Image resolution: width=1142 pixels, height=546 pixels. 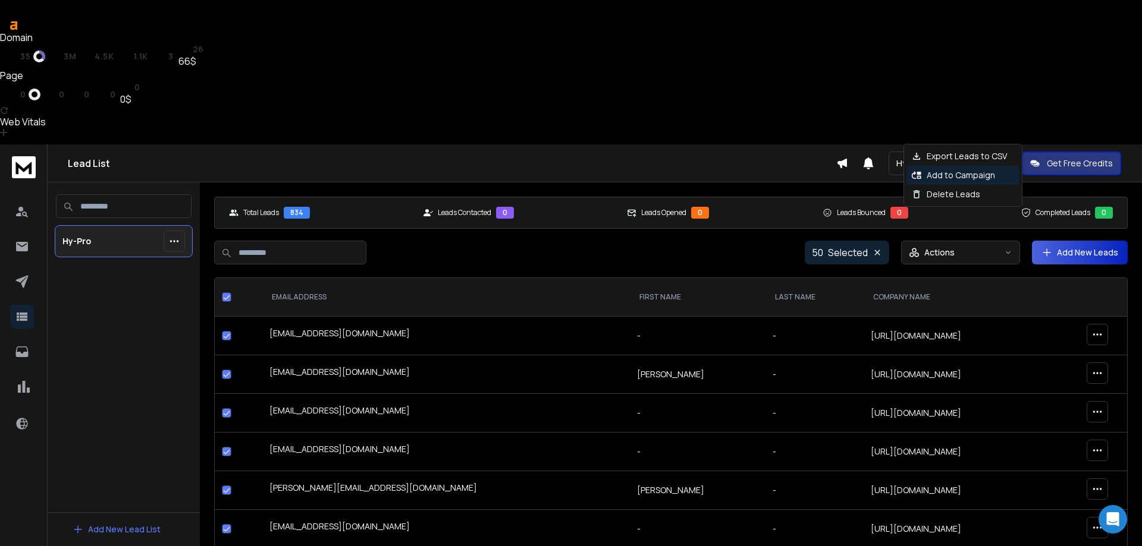 What do you see at coordinates (70, 56) in the screenshot?
I see `span: 3M` at bounding box center [70, 56].